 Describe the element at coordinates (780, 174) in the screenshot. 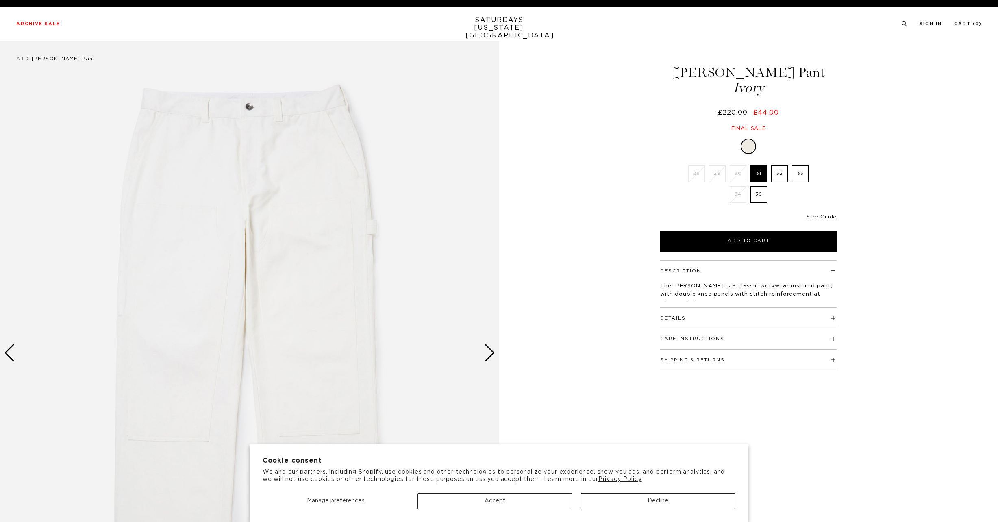

I see `label: 32` at that location.